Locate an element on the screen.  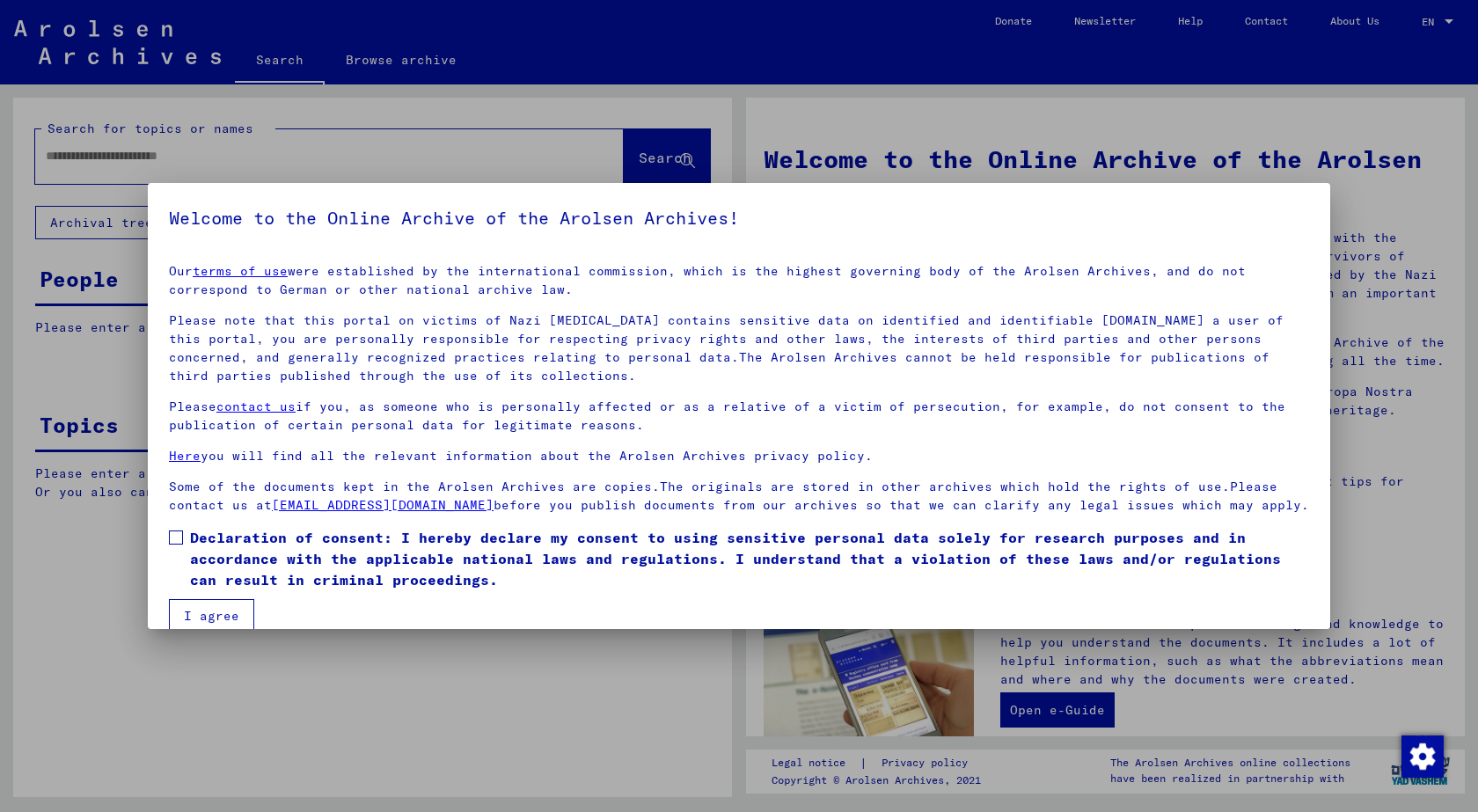
a: Here is located at coordinates (185, 456).